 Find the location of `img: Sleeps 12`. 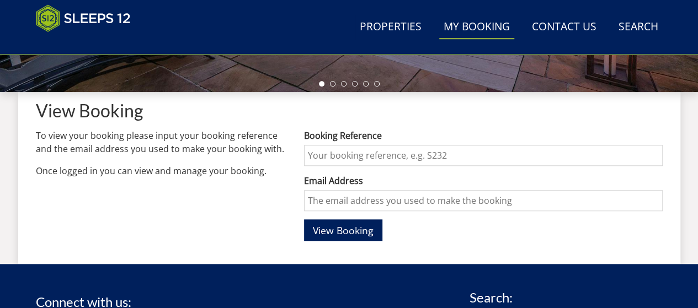

img: Sleeps 12 is located at coordinates (83, 18).